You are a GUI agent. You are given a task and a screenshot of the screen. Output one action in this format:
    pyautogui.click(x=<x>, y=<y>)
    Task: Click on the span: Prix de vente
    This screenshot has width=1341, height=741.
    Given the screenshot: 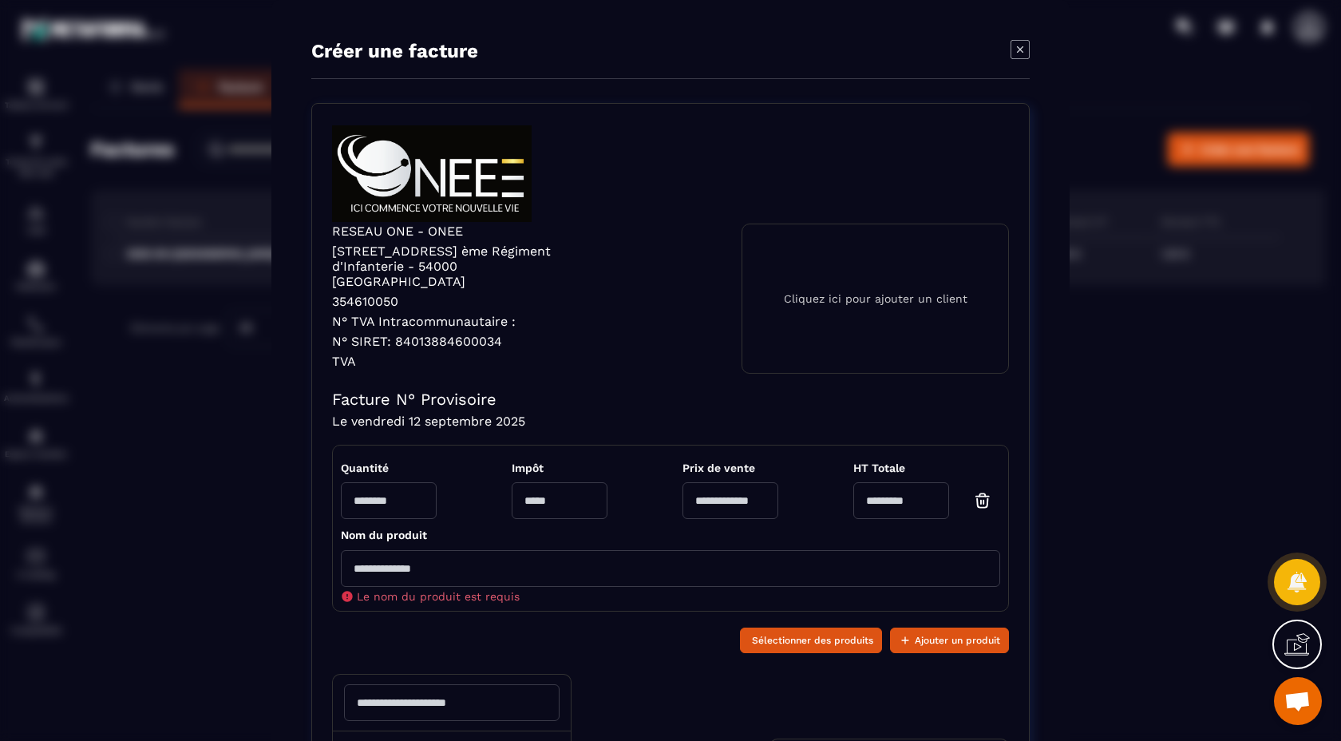 What is the action you would take?
    pyautogui.click(x=730, y=468)
    